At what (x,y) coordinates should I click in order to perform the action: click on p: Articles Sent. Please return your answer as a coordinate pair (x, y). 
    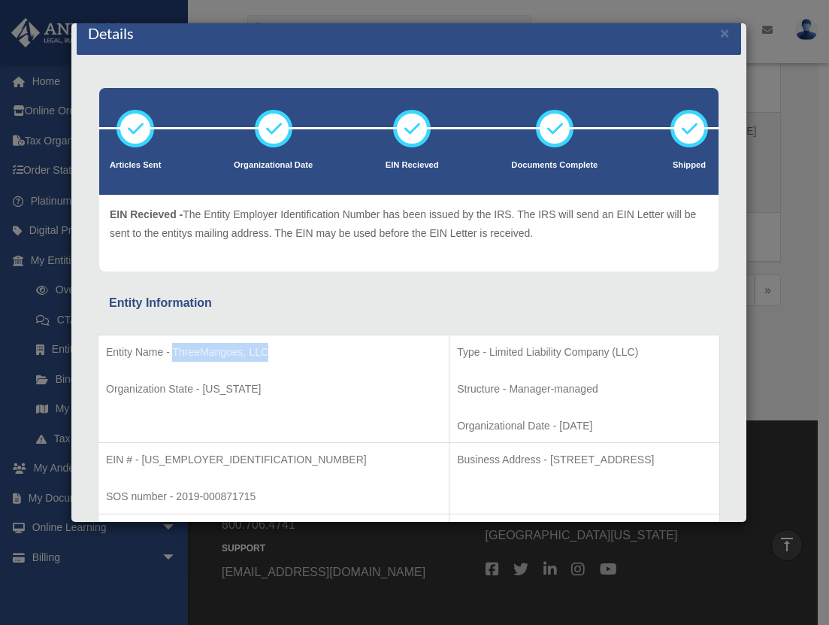
    Looking at the image, I should click on (135, 165).